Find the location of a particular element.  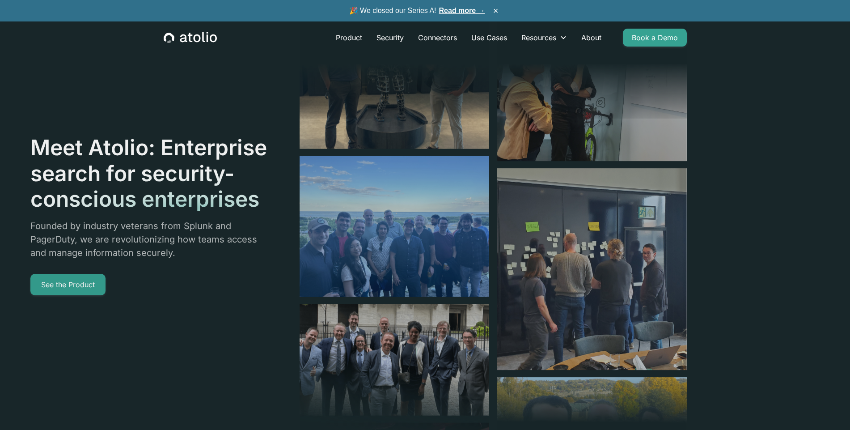

a: Security is located at coordinates (390, 38).